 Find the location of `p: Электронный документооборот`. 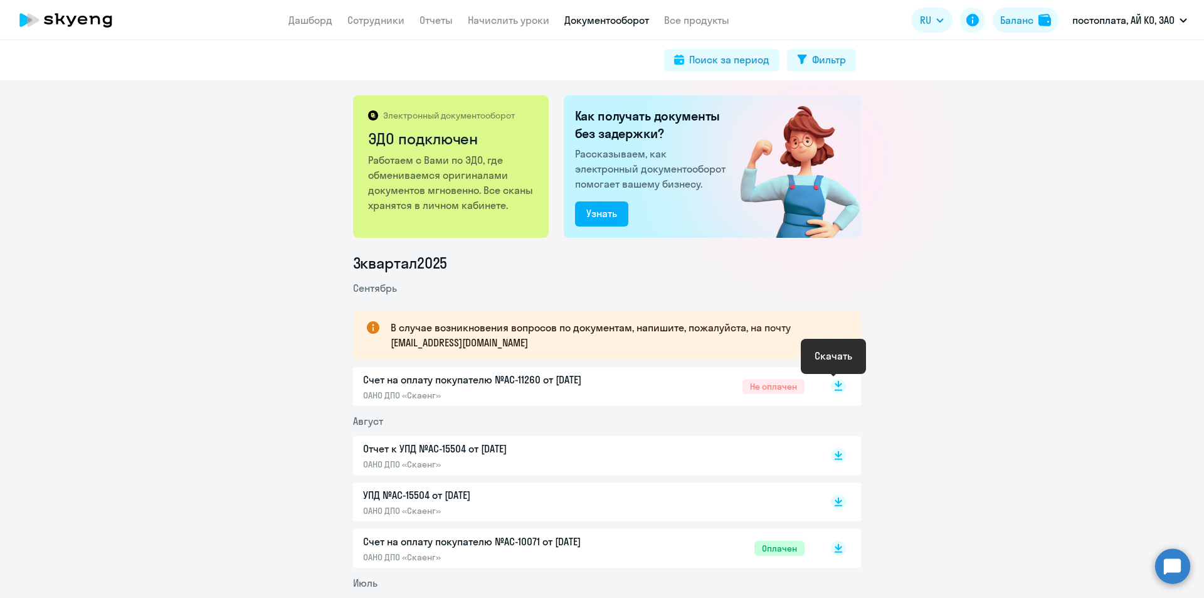

p: Электронный документооборот is located at coordinates (449, 115).